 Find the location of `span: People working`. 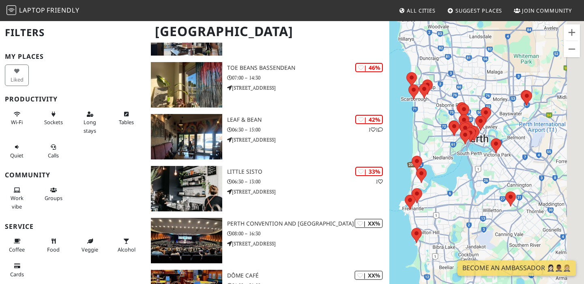

span: People working is located at coordinates (17, 202).